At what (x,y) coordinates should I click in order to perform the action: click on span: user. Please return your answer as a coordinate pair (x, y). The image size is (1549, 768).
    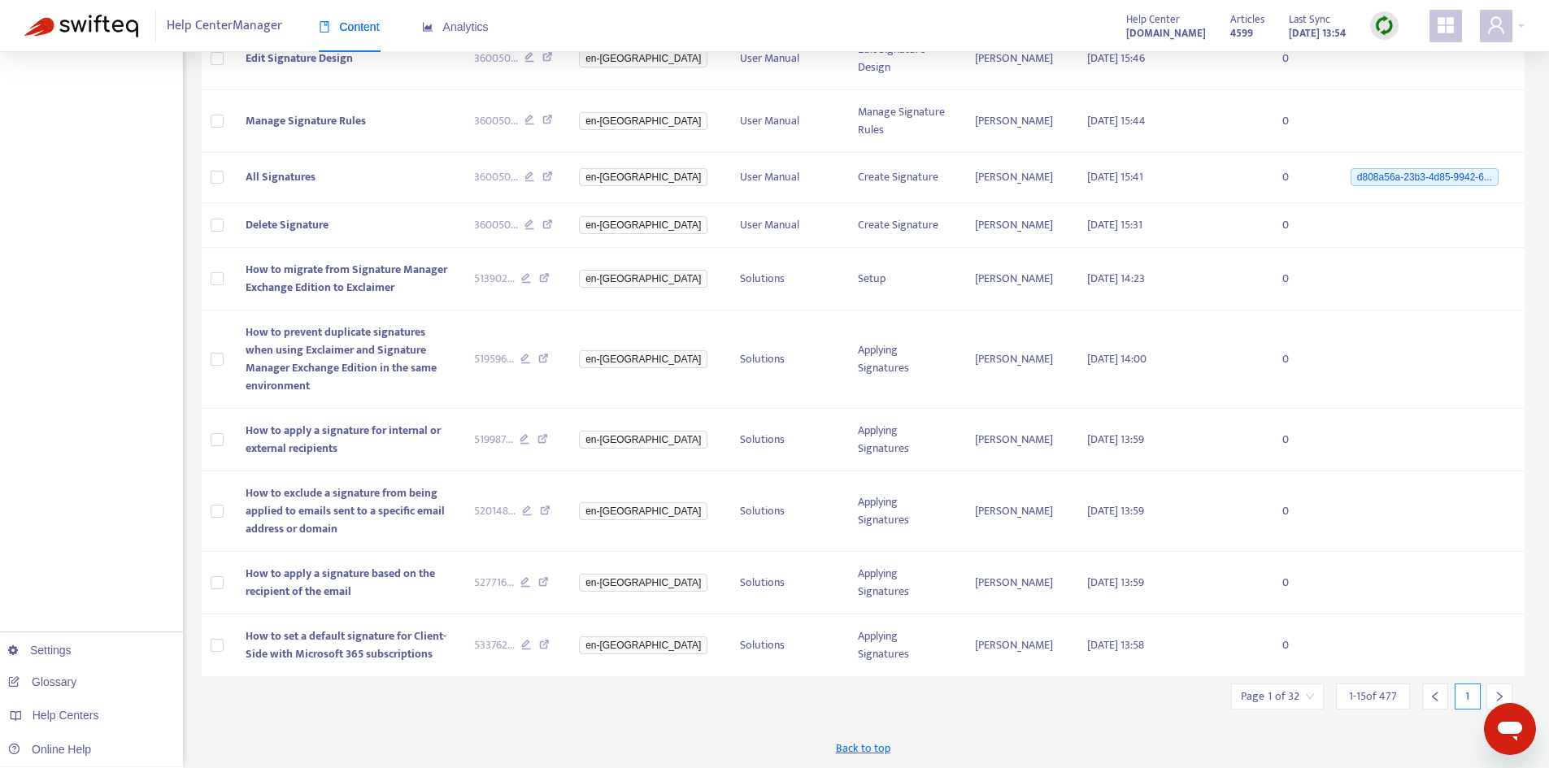
    Looking at the image, I should click on (1496, 25).